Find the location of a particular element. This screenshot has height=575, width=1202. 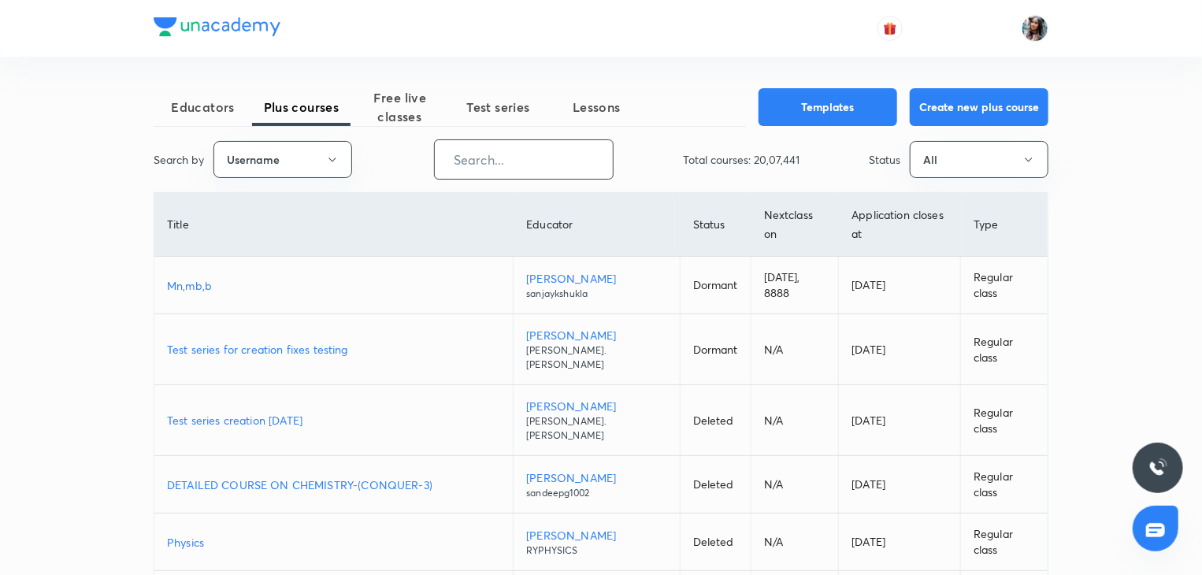

img: Neha Kardam is located at coordinates (1035, 28).